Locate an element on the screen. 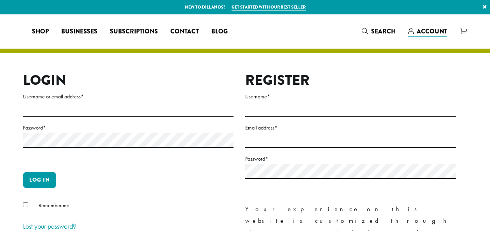  a: Shop is located at coordinates (40, 32).